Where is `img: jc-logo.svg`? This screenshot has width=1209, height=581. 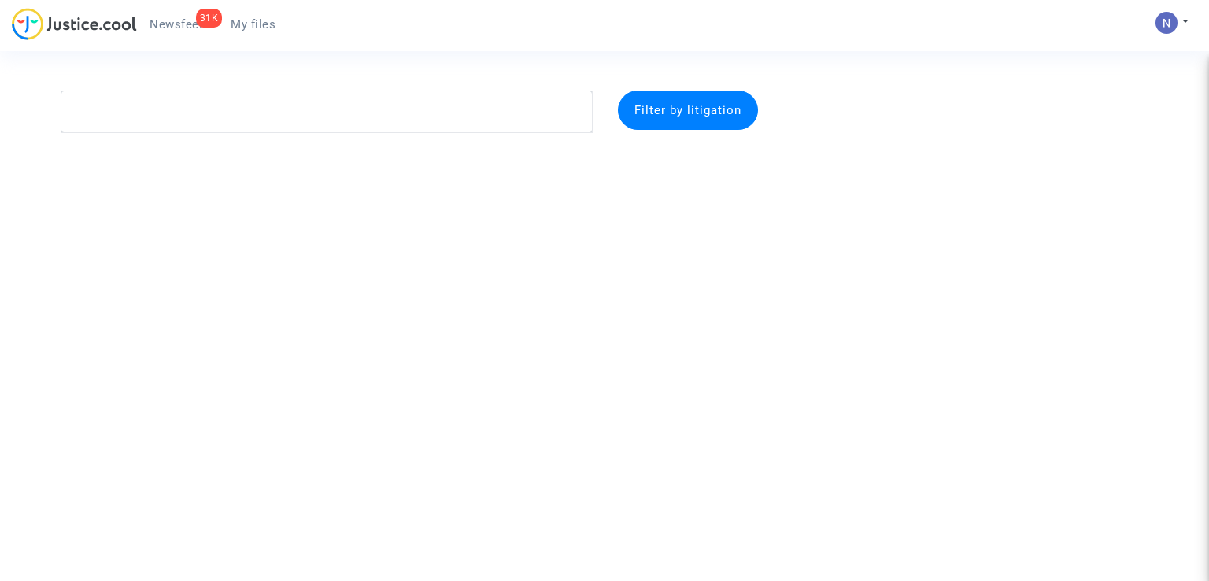 img: jc-logo.svg is located at coordinates (74, 24).